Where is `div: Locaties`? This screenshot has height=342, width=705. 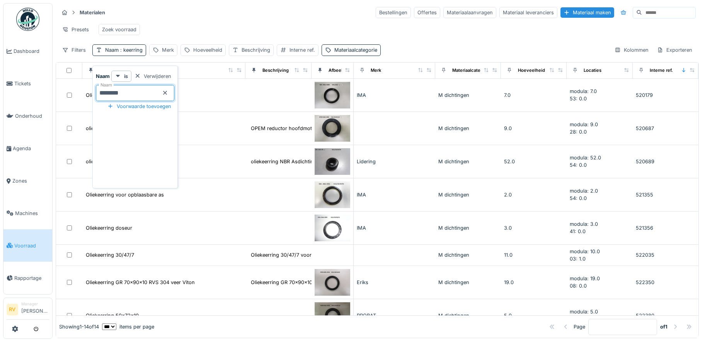 div: Locaties is located at coordinates (592, 70).